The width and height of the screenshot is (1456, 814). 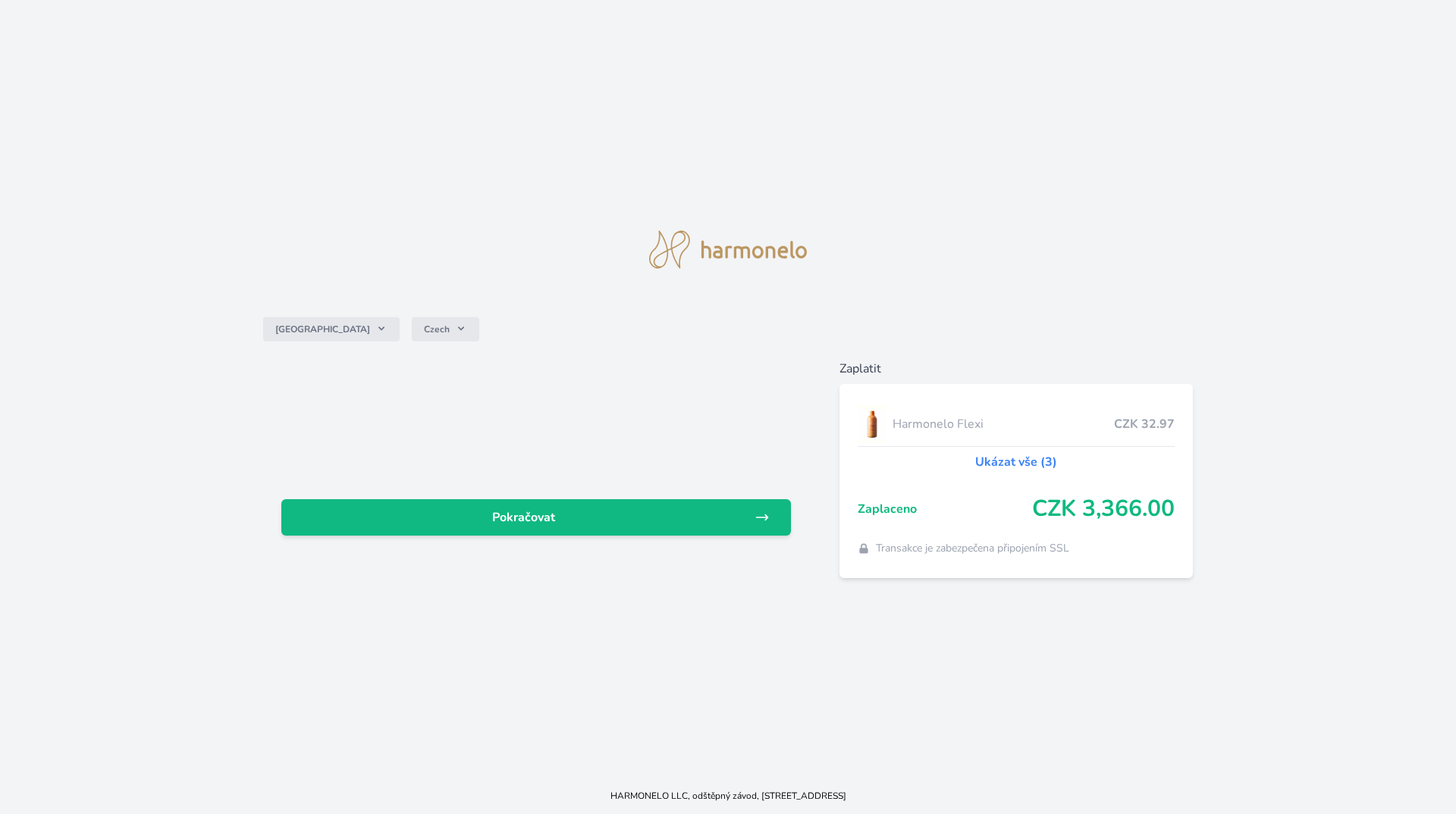 What do you see at coordinates (1016, 462) in the screenshot?
I see `a: Ukázat vše (3)` at bounding box center [1016, 462].